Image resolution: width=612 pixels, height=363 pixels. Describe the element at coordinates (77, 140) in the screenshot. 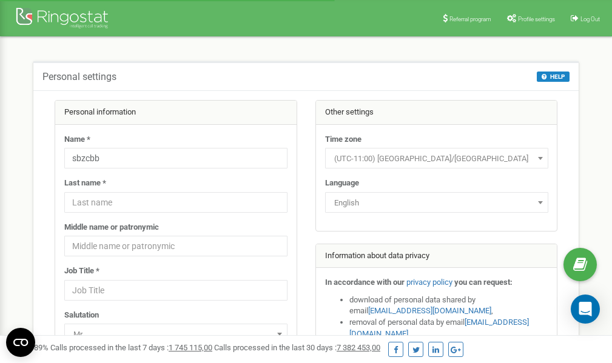

I see `label: Name *` at that location.